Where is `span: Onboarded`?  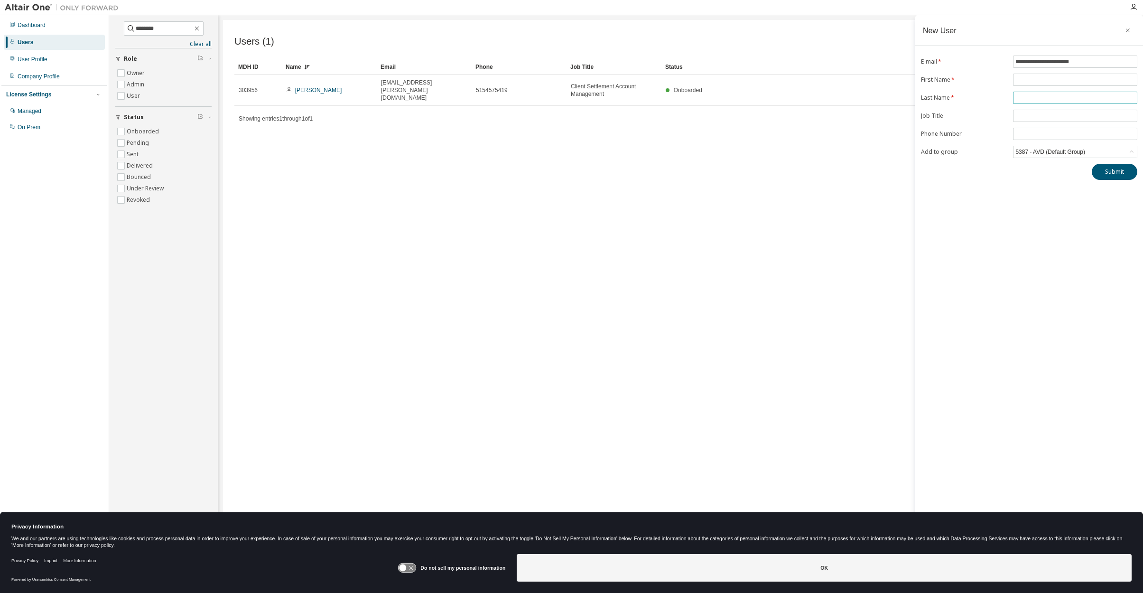 span: Onboarded is located at coordinates (688, 90).